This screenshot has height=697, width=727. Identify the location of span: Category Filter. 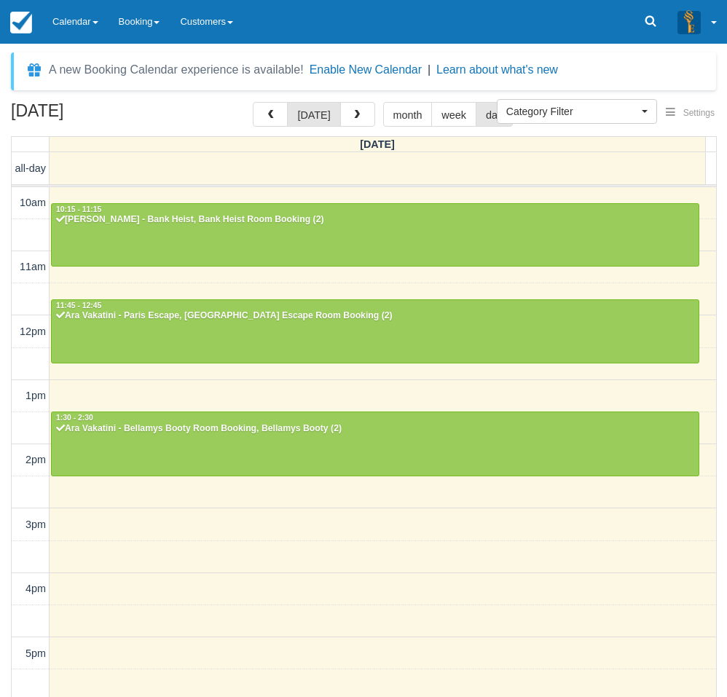
(572, 111).